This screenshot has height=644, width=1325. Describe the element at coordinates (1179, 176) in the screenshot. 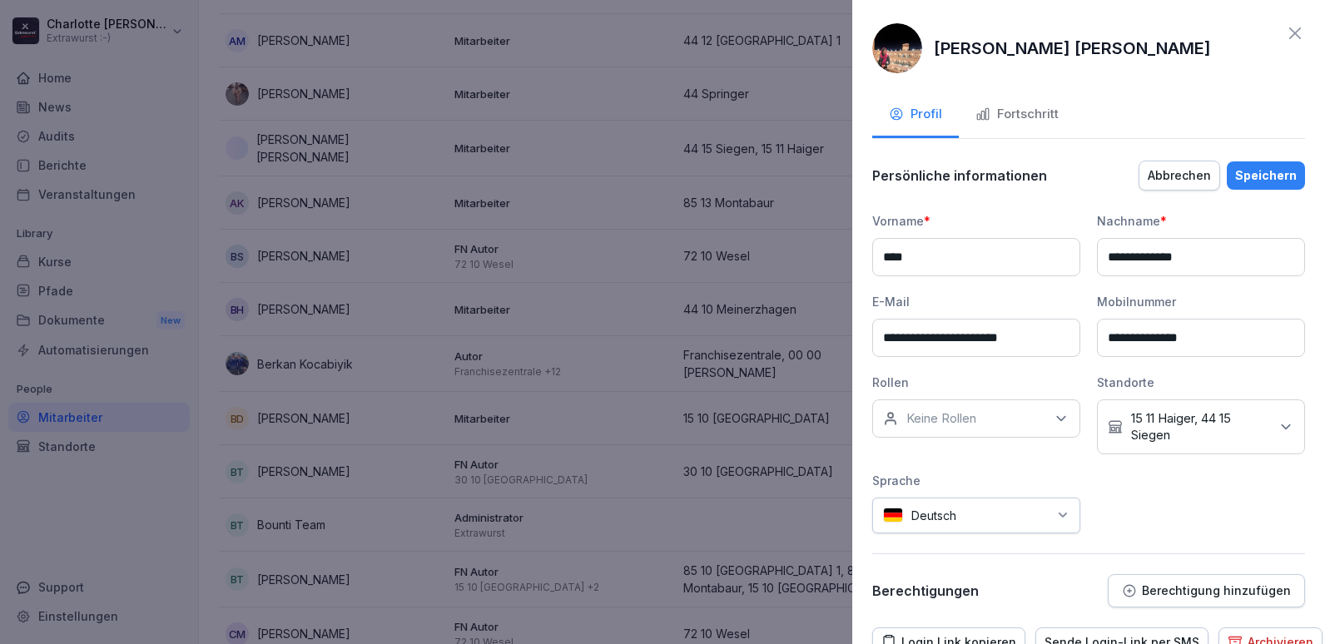

I see `div: Abbrechen` at that location.